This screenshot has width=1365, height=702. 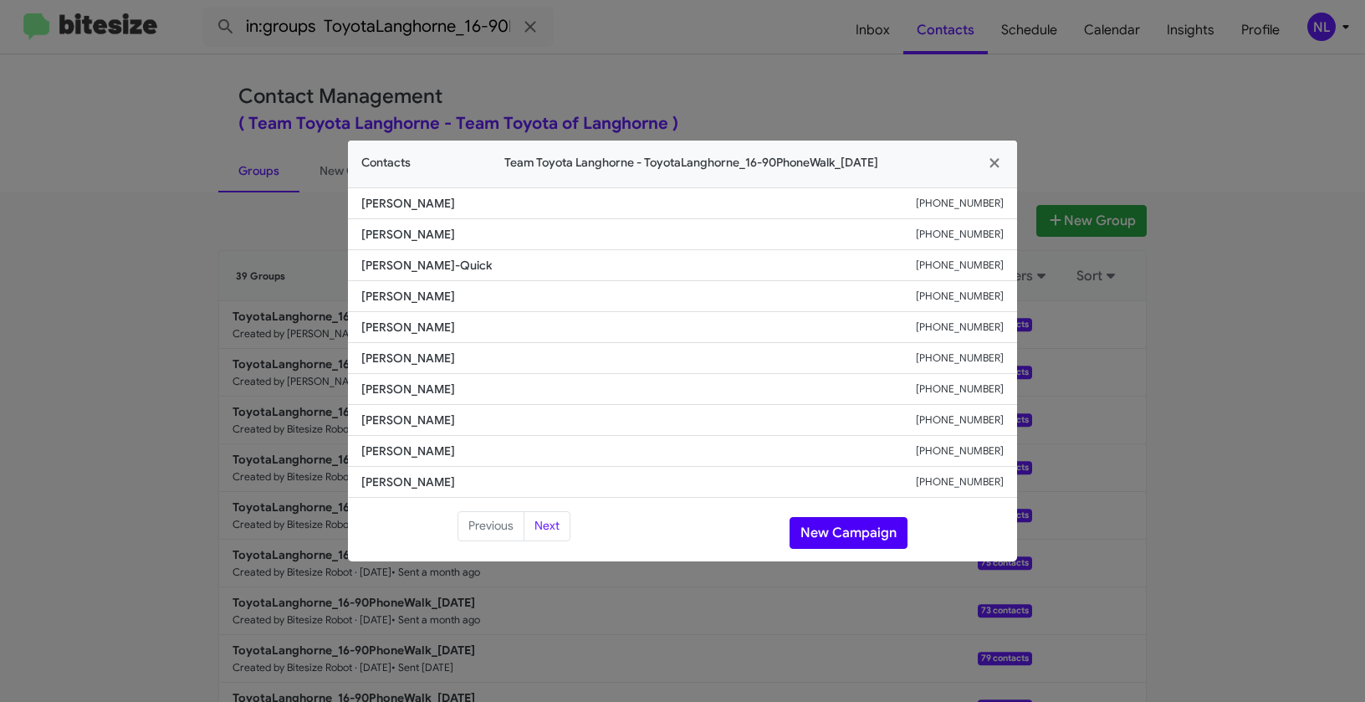 What do you see at coordinates (848, 533) in the screenshot?
I see `button: New Campaign` at bounding box center [848, 533].